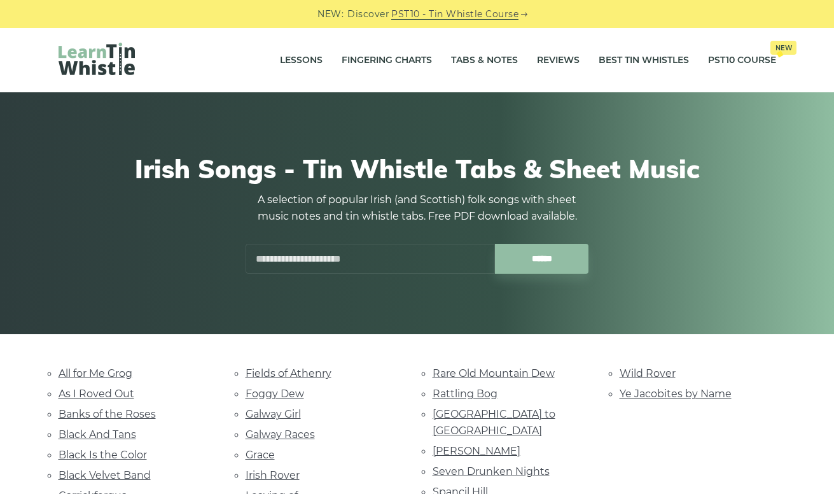 This screenshot has width=834, height=494. What do you see at coordinates (104, 475) in the screenshot?
I see `a: Black Velvet Band` at bounding box center [104, 475].